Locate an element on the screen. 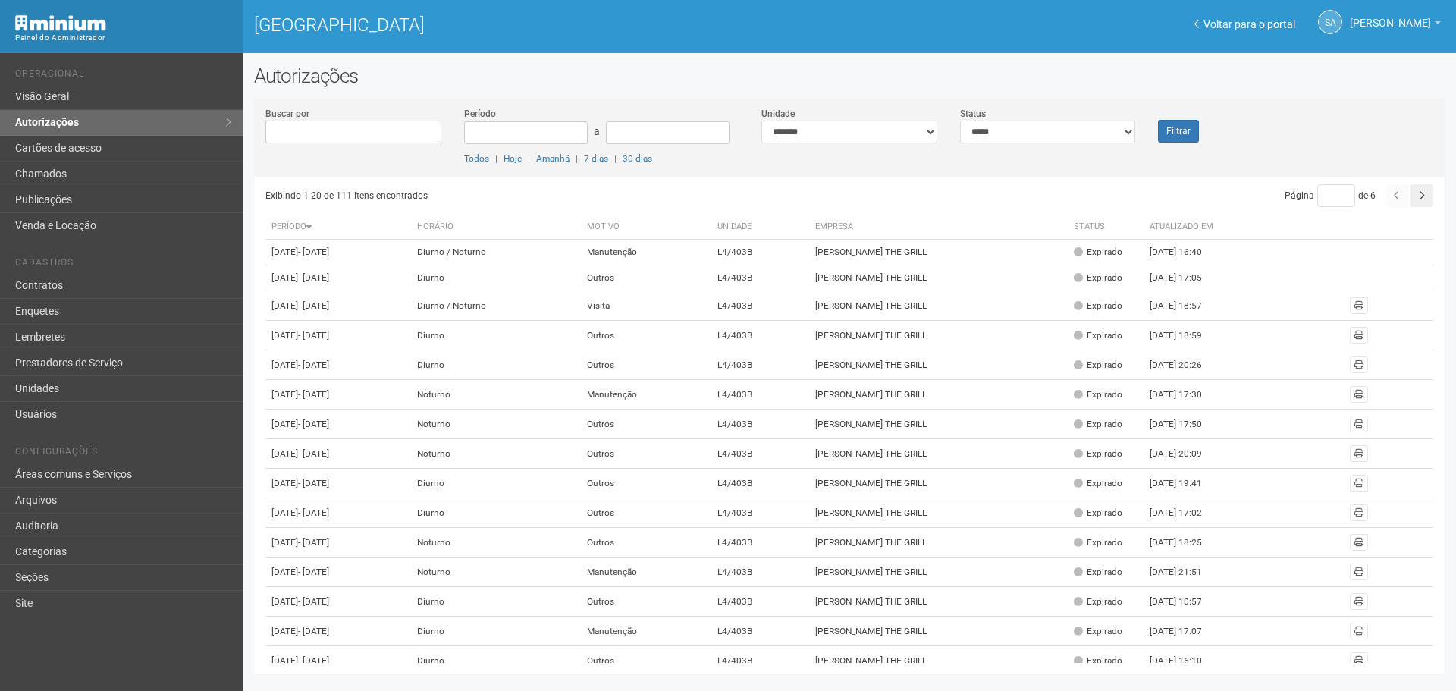 Image resolution: width=1456 pixels, height=691 pixels. label: Período is located at coordinates (480, 114).